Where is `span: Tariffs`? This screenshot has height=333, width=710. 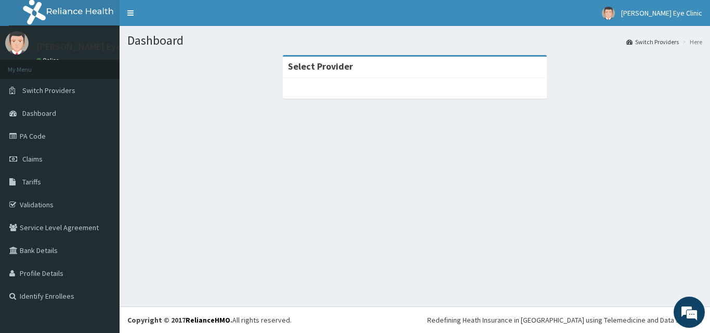 span: Tariffs is located at coordinates (32, 182).